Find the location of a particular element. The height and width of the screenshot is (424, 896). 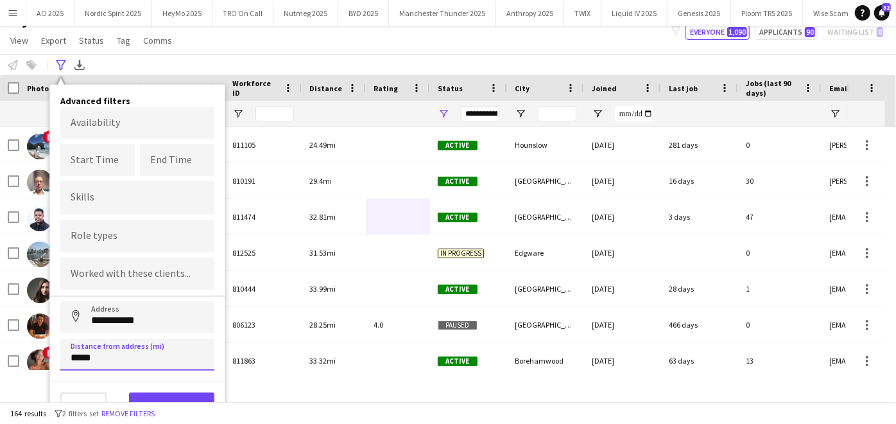

div: 4.0 is located at coordinates (398, 324).